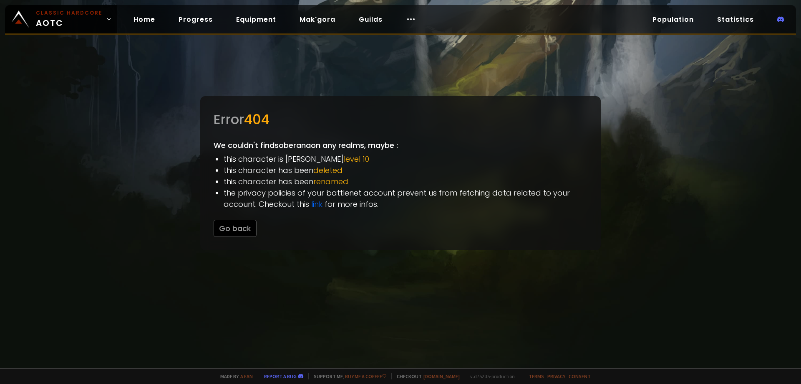 The image size is (801, 384). Describe the element at coordinates (196, 19) in the screenshot. I see `a: Progress` at that location.